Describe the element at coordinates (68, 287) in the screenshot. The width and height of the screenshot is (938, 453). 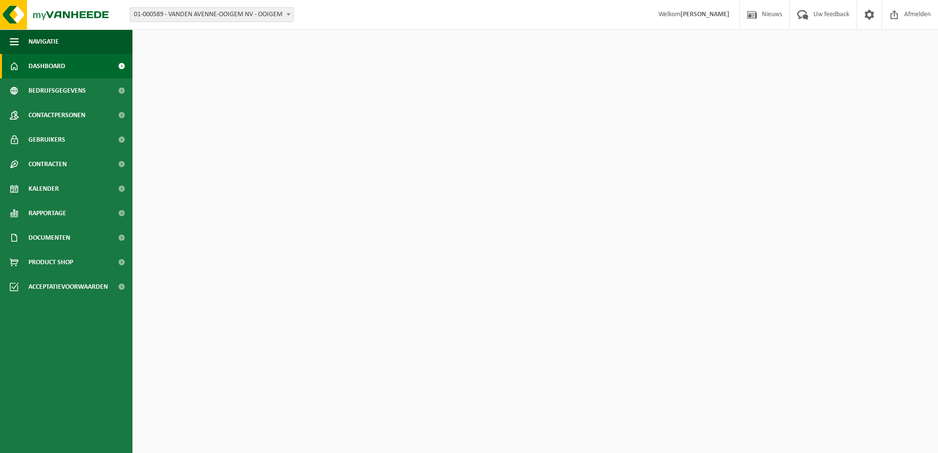
I see `span: Acceptatievoorwaarden` at that location.